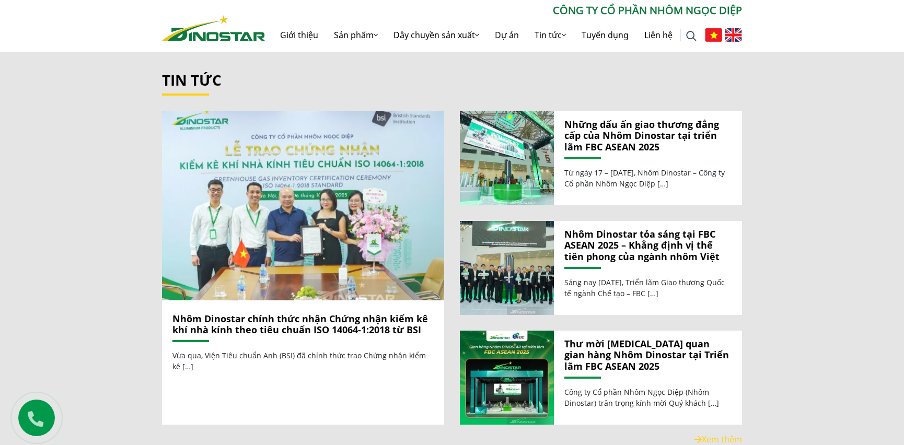  What do you see at coordinates (605, 35) in the screenshot?
I see `a: Tuyển dụng` at bounding box center [605, 35].